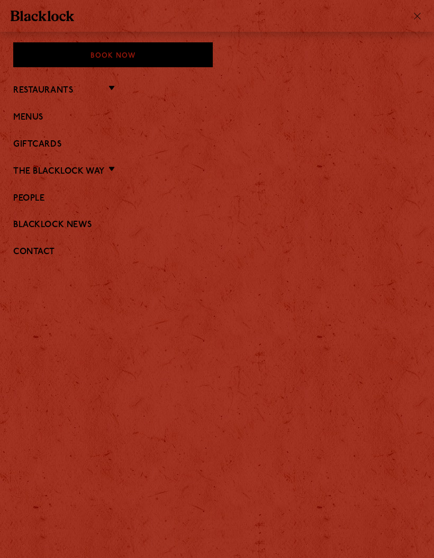 The image size is (434, 558). What do you see at coordinates (217, 252) in the screenshot?
I see `a: Contact` at bounding box center [217, 252].